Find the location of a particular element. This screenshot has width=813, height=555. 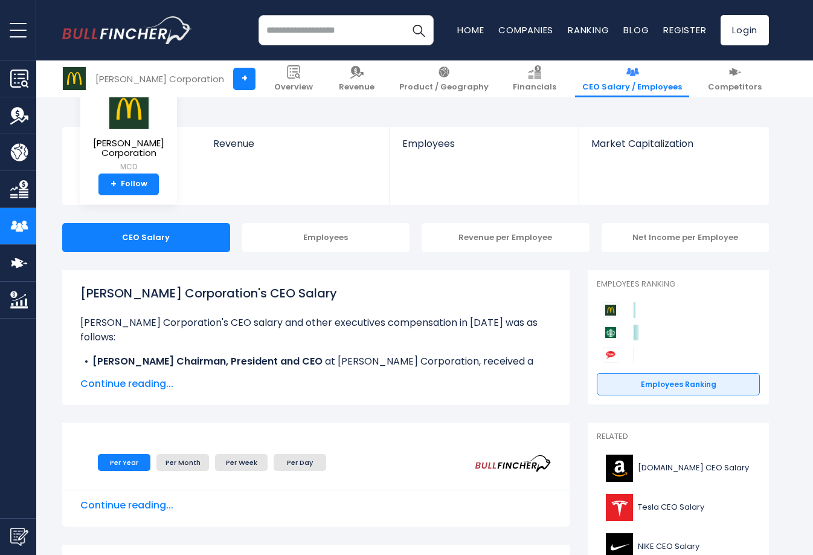

li: Per Day is located at coordinates (300, 462).